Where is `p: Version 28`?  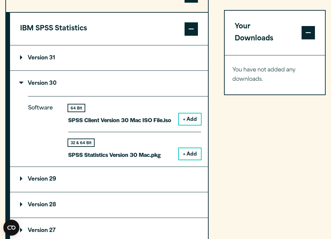 p: Version 28 is located at coordinates (38, 205).